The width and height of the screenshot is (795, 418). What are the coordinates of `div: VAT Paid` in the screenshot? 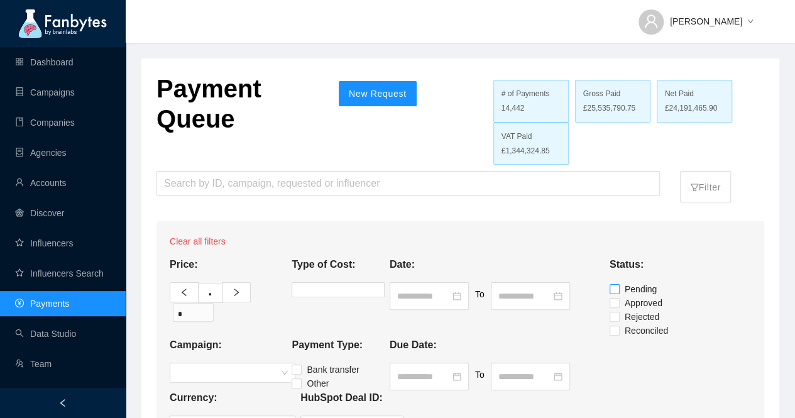 It's located at (531, 136).